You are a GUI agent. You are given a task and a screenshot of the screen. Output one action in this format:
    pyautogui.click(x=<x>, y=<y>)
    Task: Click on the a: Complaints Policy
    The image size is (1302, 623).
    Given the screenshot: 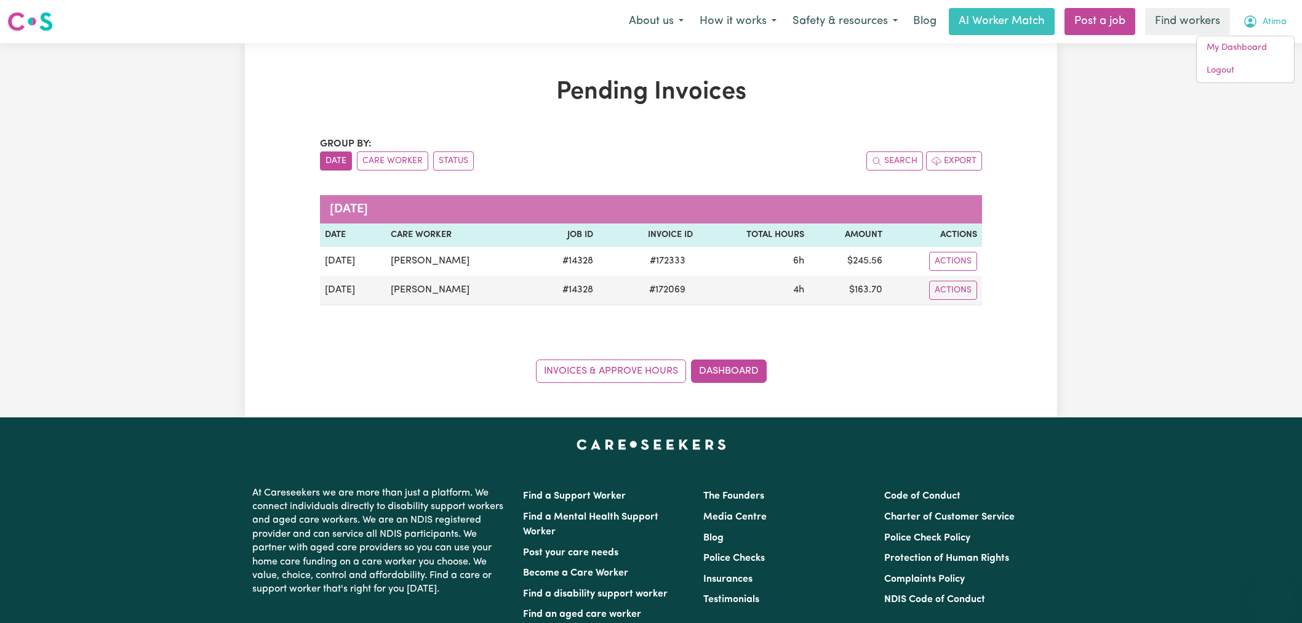 What is the action you would take?
    pyautogui.click(x=924, y=579)
    